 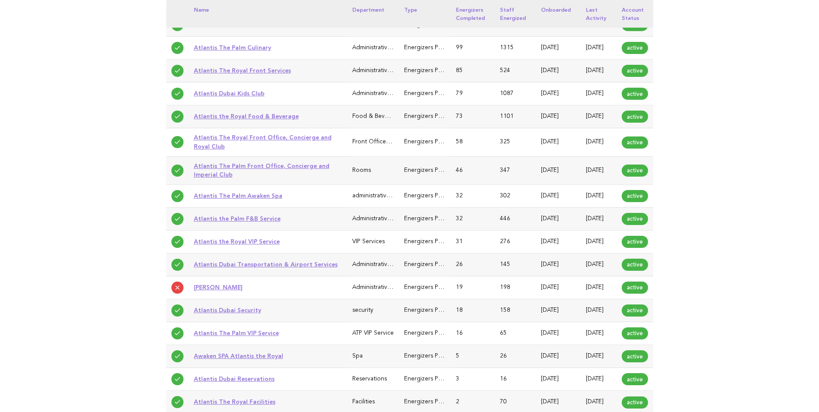 I want to click on a: Atlantis The Royal Front Office, Concierge and Royal Club, so click(x=263, y=142).